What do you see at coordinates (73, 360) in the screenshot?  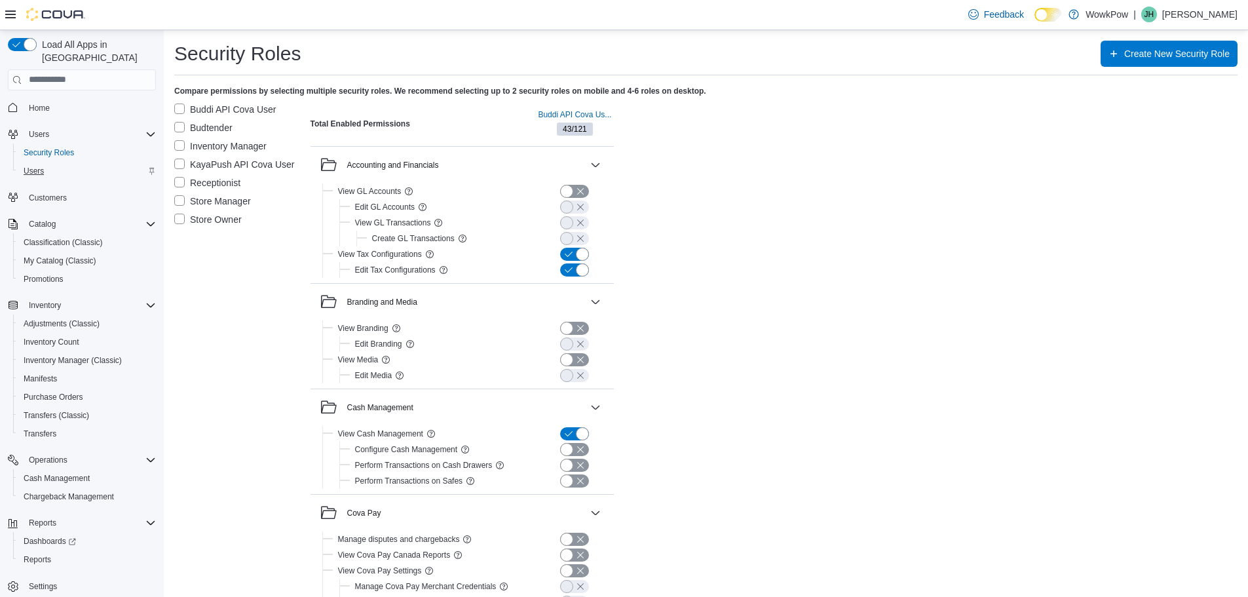 I see `a: Inventory Manager (Classic)` at bounding box center [73, 360].